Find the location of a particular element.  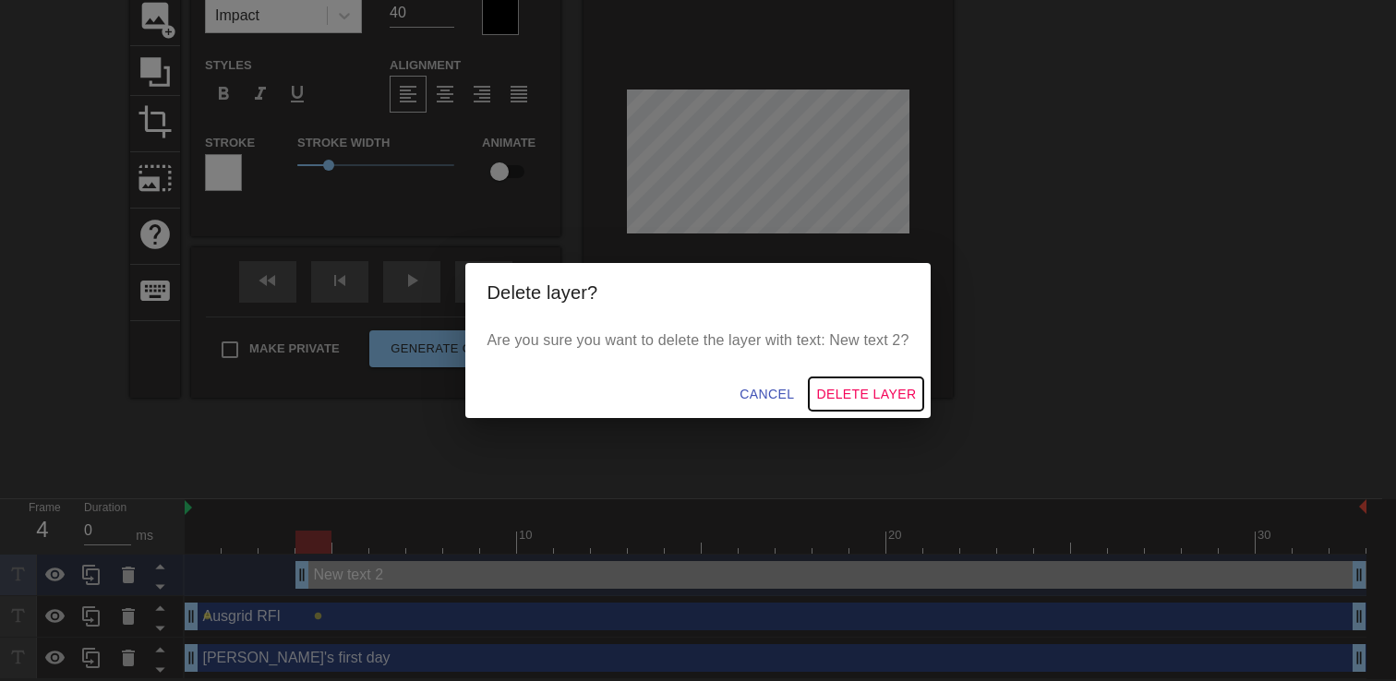

button: Cancel is located at coordinates (766, 394).